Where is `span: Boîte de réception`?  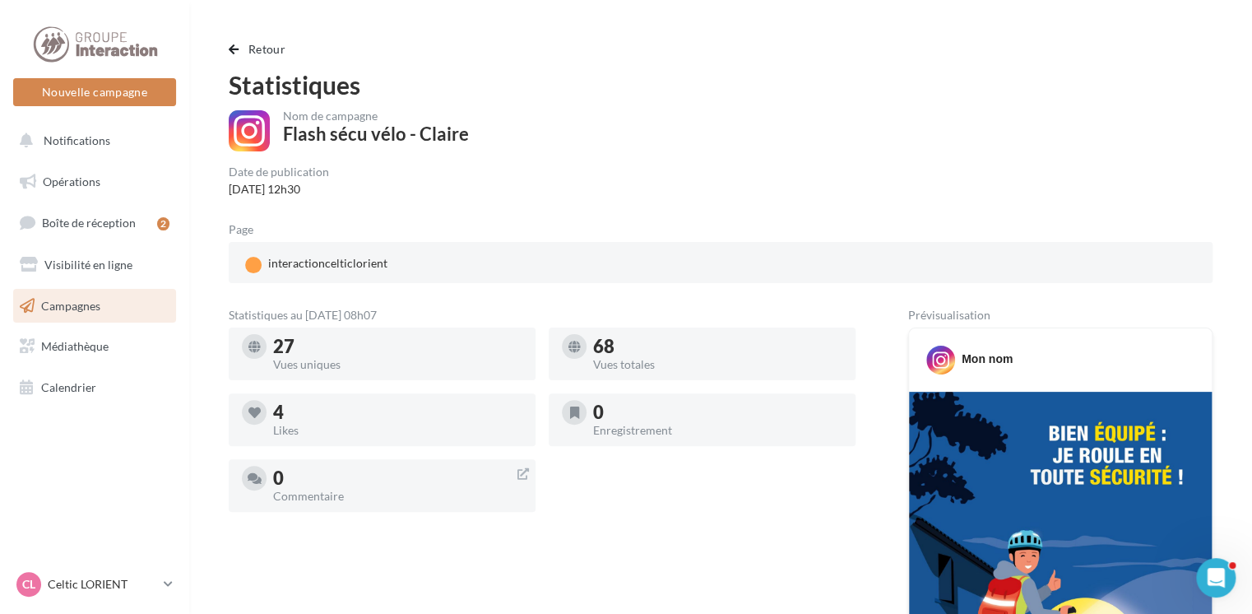 span: Boîte de réception is located at coordinates (89, 222).